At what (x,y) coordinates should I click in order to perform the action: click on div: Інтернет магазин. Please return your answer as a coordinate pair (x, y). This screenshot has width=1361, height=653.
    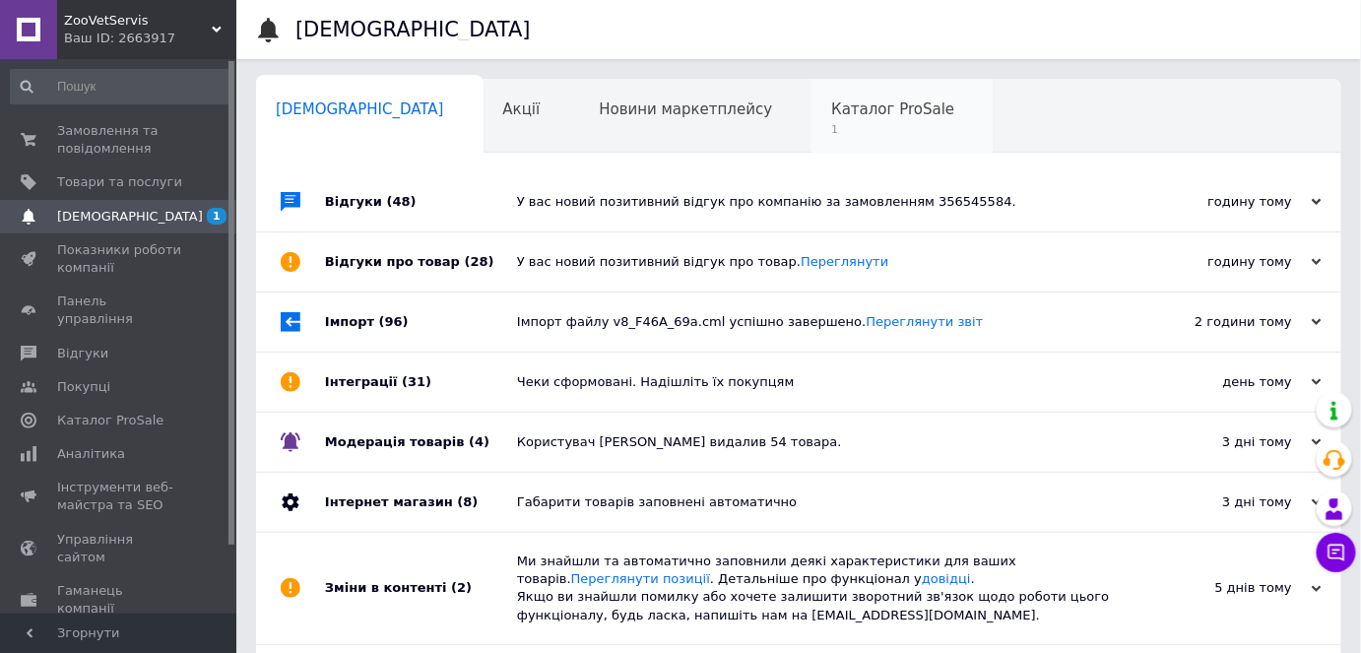
    Looking at the image, I should click on (421, 502).